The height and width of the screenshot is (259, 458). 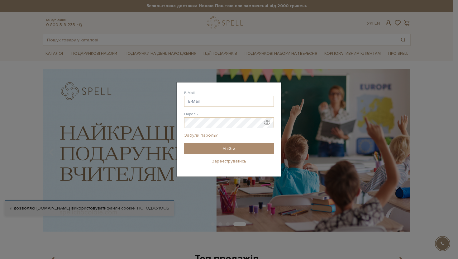 I want to click on span: Показати пароль у вигляді звичайного тексту. Попередження: це відобразить ваш пароль на екрані., so click(x=267, y=123).